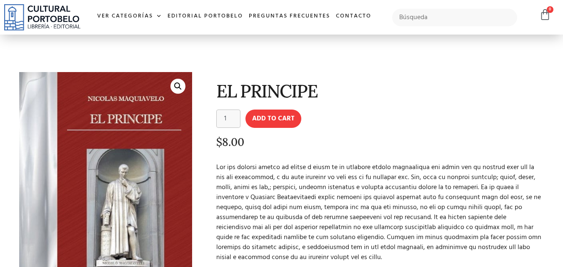 The height and width of the screenshot is (267, 563). I want to click on a: Editorial Portobelo, so click(205, 16).